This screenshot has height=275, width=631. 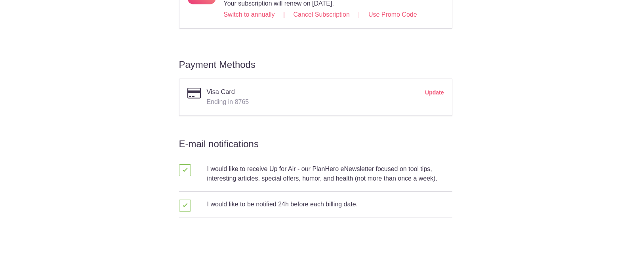 What do you see at coordinates (228, 92) in the screenshot?
I see `h4: Visa Card` at bounding box center [228, 92].